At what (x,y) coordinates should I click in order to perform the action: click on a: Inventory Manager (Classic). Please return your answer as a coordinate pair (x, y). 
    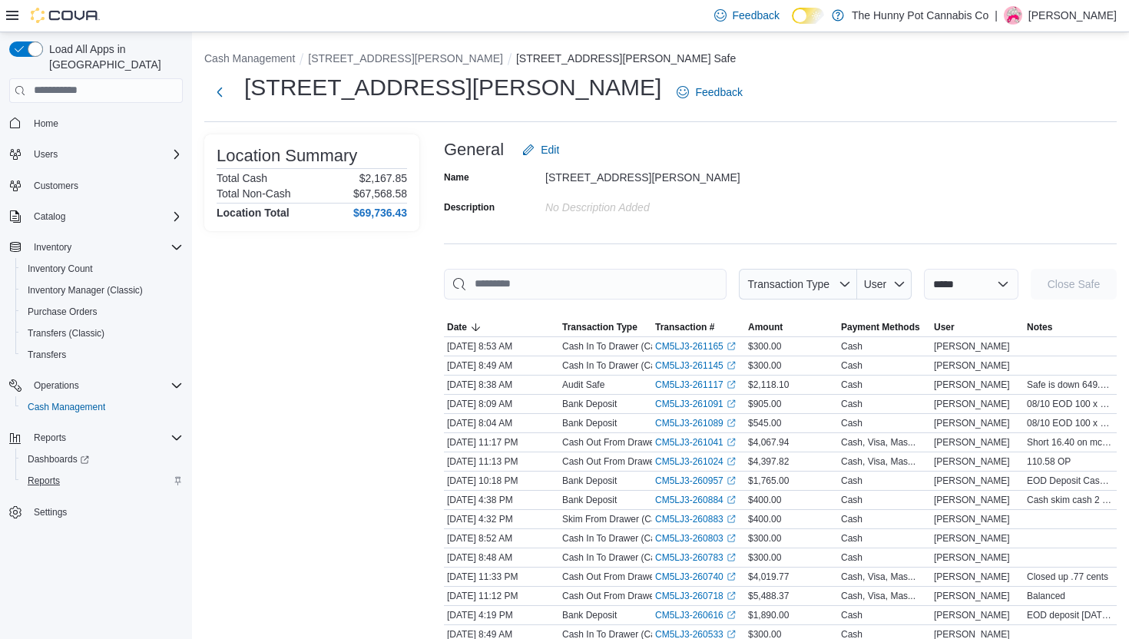
    Looking at the image, I should click on (85, 290).